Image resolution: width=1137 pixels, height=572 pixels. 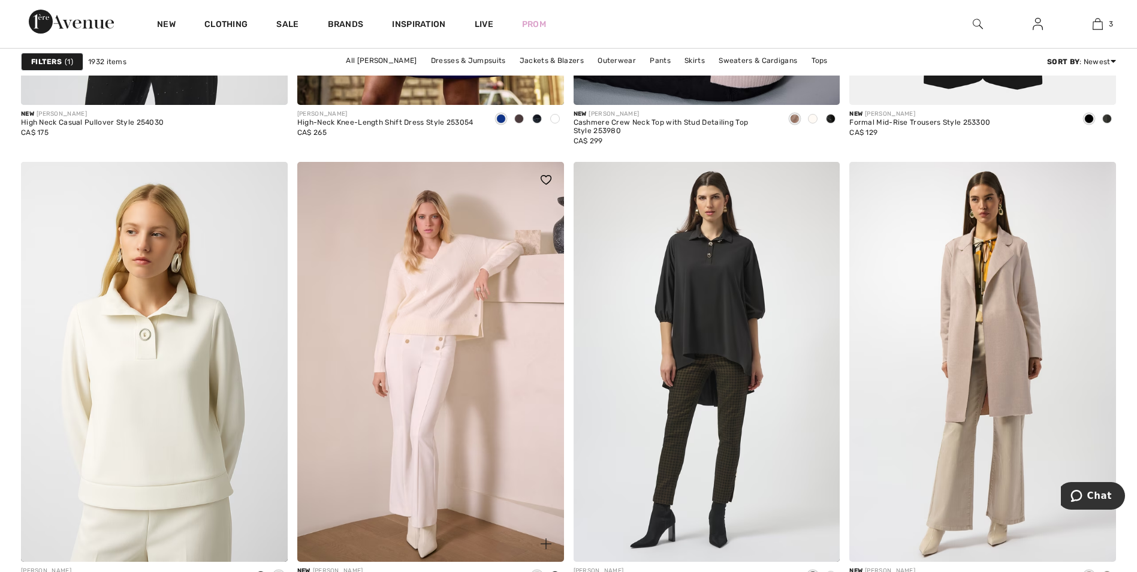 What do you see at coordinates (675, 127) in the screenshot?
I see `div: Cashmere Crew Neck Top with Stud Detailing Top Style 253980` at bounding box center [675, 127].